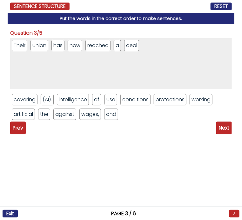 The height and width of the screenshot is (220, 242). What do you see at coordinates (121, 75) in the screenshot?
I see `div: 3 / 5` at bounding box center [121, 75].